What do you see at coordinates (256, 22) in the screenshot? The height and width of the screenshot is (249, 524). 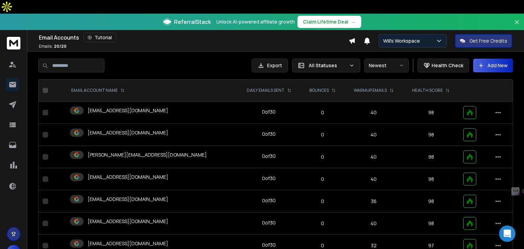 I see `p: Unlock AI-powered affiliate growth` at bounding box center [256, 22].